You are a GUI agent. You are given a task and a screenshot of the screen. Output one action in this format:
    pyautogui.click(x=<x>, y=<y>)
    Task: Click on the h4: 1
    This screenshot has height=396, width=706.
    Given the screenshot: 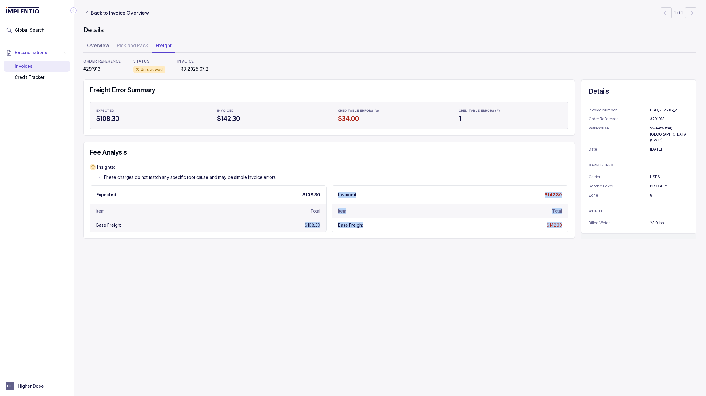 What is the action you would take?
    pyautogui.click(x=510, y=119)
    